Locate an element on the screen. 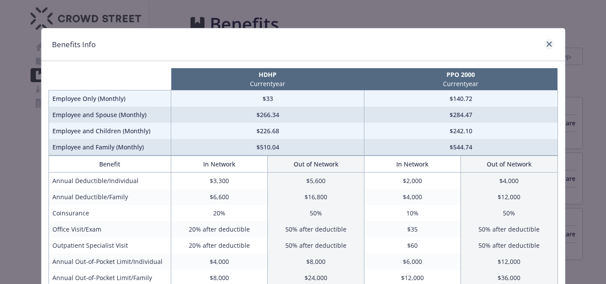  td: Employee and Spouse (Monthly) is located at coordinates (110, 114).